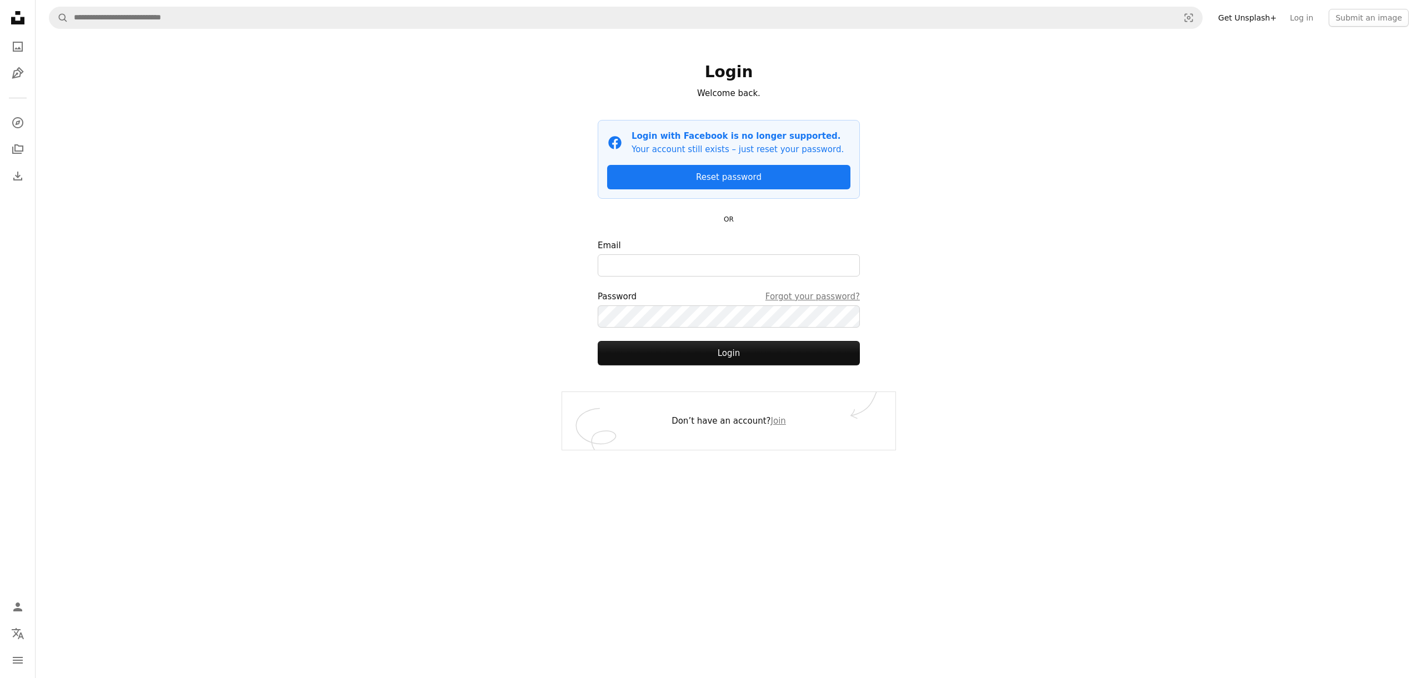 The width and height of the screenshot is (1422, 678). I want to click on input: Email, so click(729, 265).